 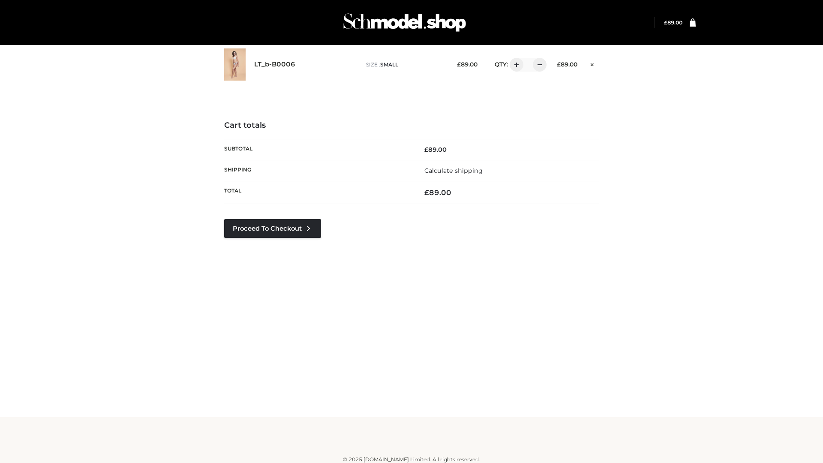 What do you see at coordinates (405, 22) in the screenshot?
I see `a: Schmodel Admin 964` at bounding box center [405, 22].